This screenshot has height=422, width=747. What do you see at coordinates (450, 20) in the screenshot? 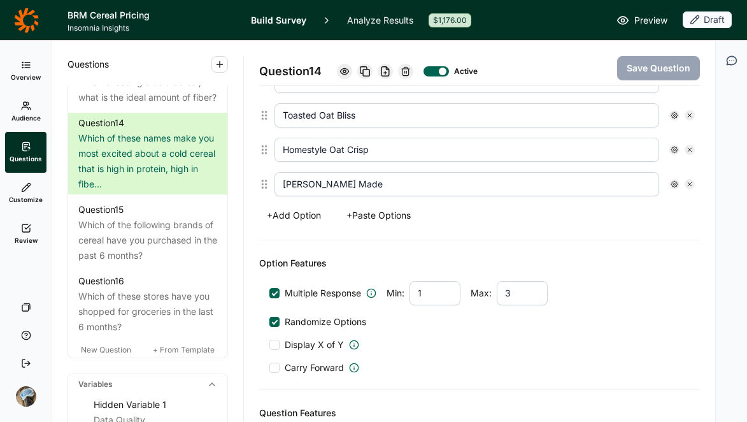
I see `div: $1,176.00` at bounding box center [450, 20].